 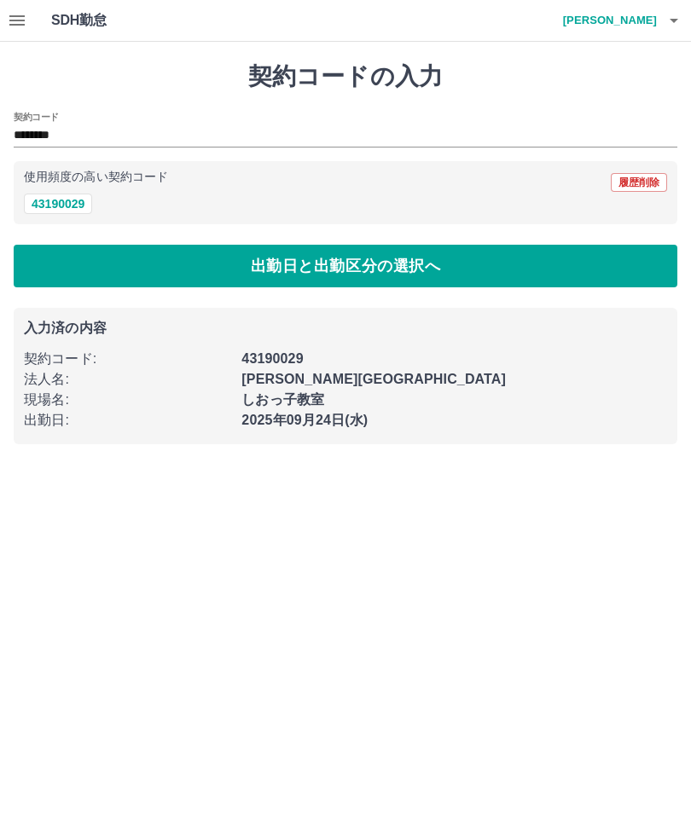 What do you see at coordinates (127, 359) in the screenshot?
I see `p: 契約コード :` at bounding box center [127, 359].